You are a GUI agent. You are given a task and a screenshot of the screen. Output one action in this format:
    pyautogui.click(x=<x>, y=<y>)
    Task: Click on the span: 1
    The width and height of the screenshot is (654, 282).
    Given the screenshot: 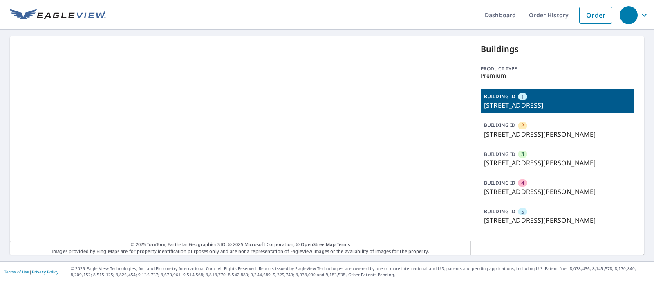 What is the action you would take?
    pyautogui.click(x=523, y=97)
    